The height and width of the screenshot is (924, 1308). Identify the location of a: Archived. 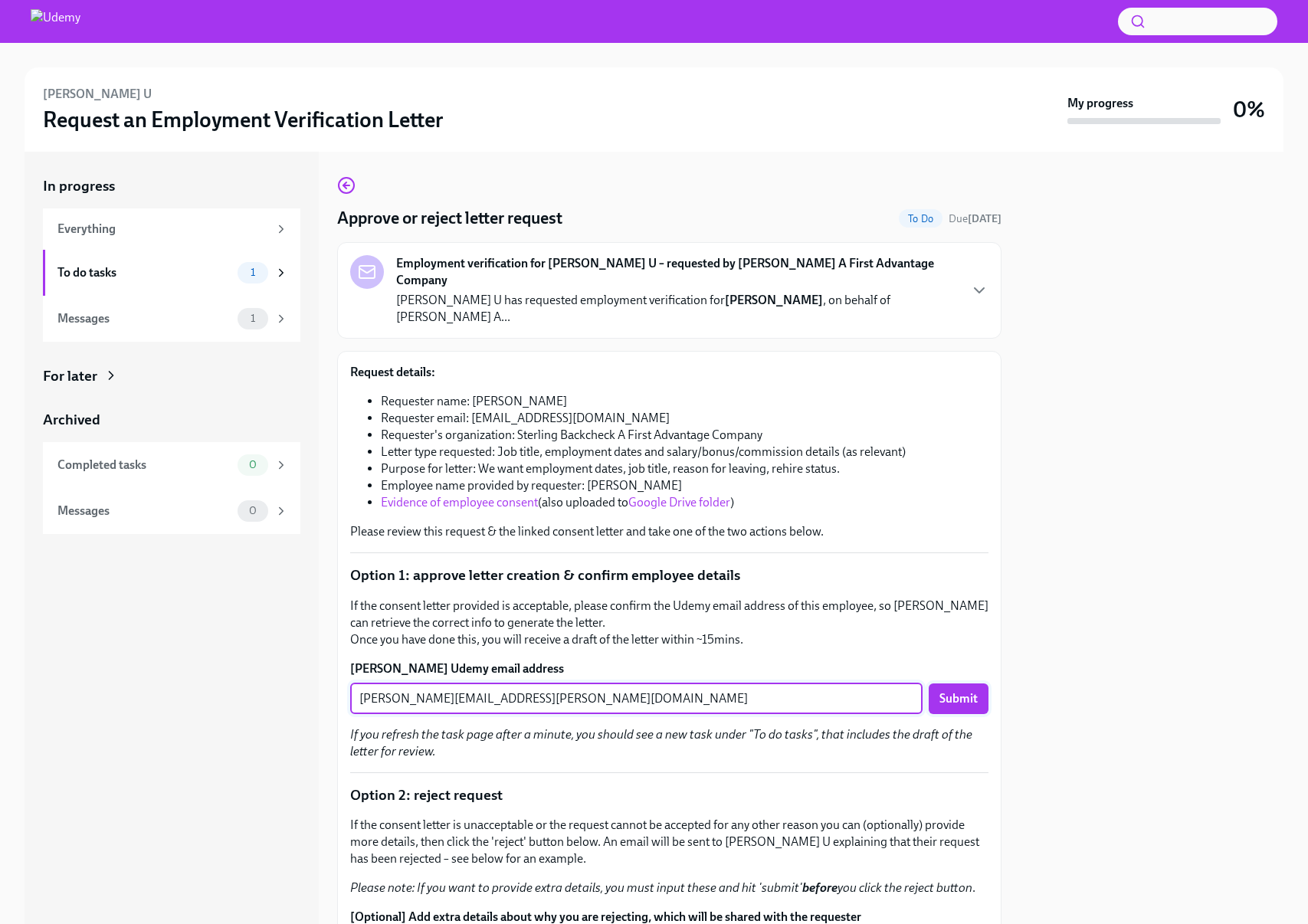
(172, 420).